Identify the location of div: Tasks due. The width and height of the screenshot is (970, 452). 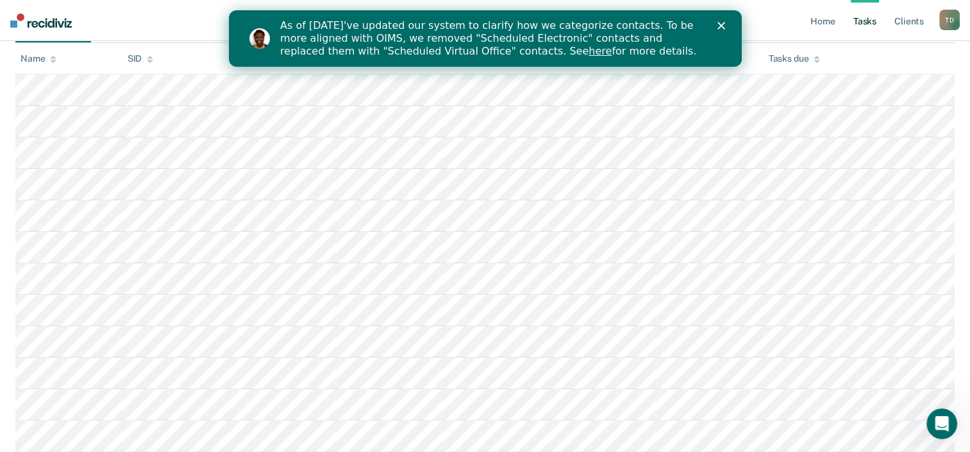
(794, 58).